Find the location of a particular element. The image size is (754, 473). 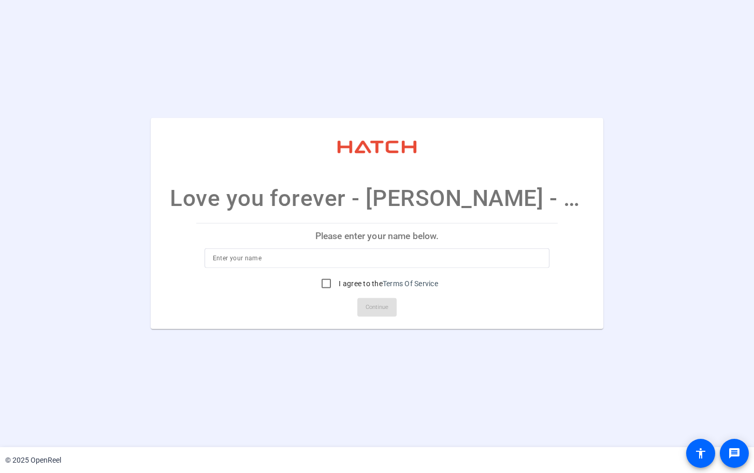

label: I agree to the is located at coordinates (387, 284).